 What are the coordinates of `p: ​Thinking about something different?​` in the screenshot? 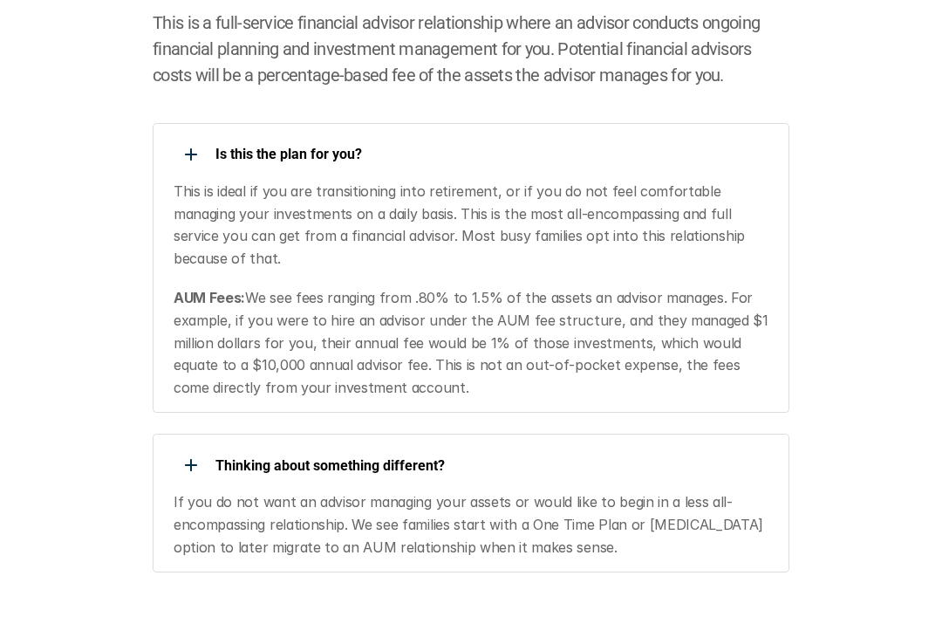 It's located at (492, 465).